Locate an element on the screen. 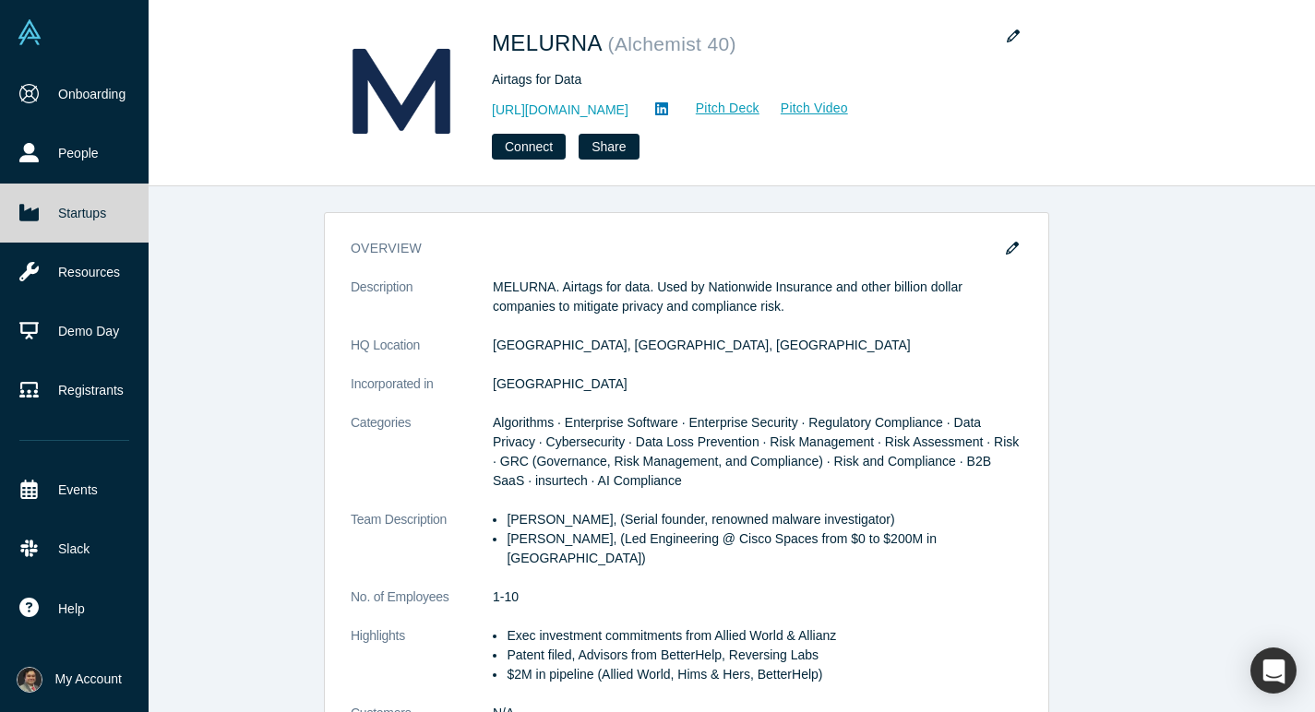 The width and height of the screenshot is (1315, 712). img: MELURNA's Logo is located at coordinates (401, 91).